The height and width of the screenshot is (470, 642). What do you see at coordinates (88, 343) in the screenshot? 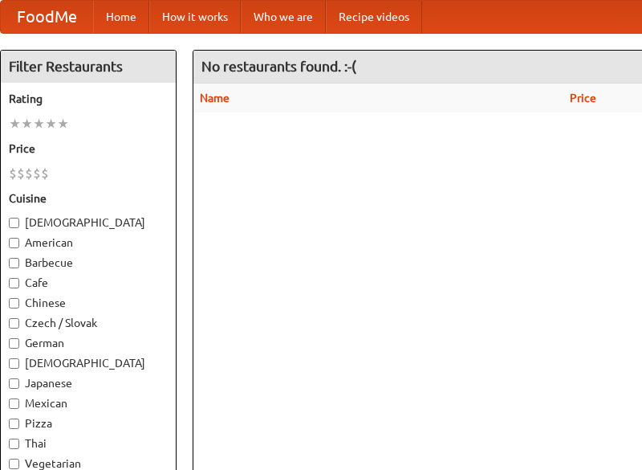
I see `label: German` at bounding box center [88, 343].